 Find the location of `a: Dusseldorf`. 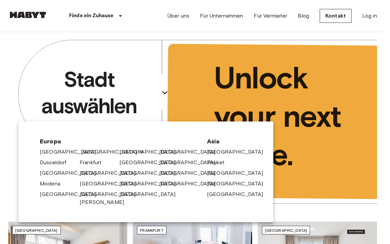

a: Dusseldorf is located at coordinates (56, 163).